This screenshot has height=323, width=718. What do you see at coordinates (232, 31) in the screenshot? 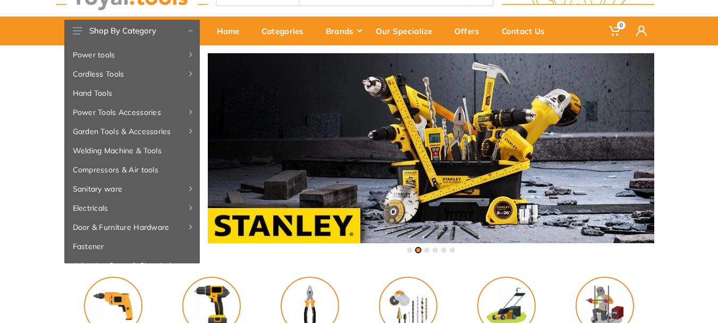
I see `div: Home` at bounding box center [232, 31].